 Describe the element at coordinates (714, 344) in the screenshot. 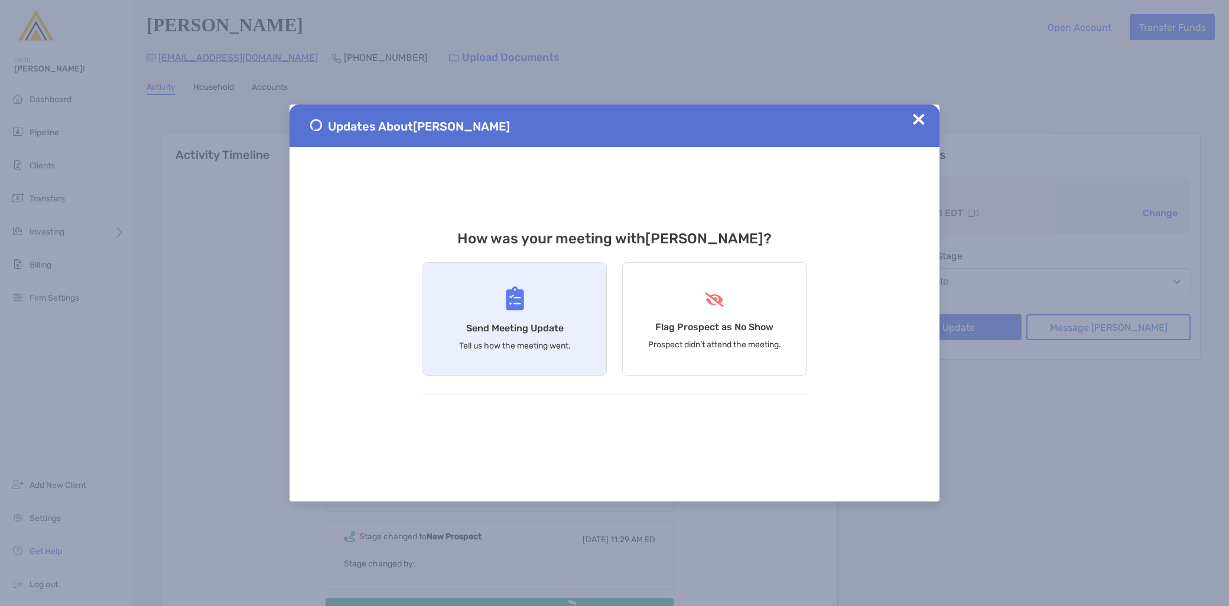

I see `p: Prospect didn’t attend the meeting.` at that location.